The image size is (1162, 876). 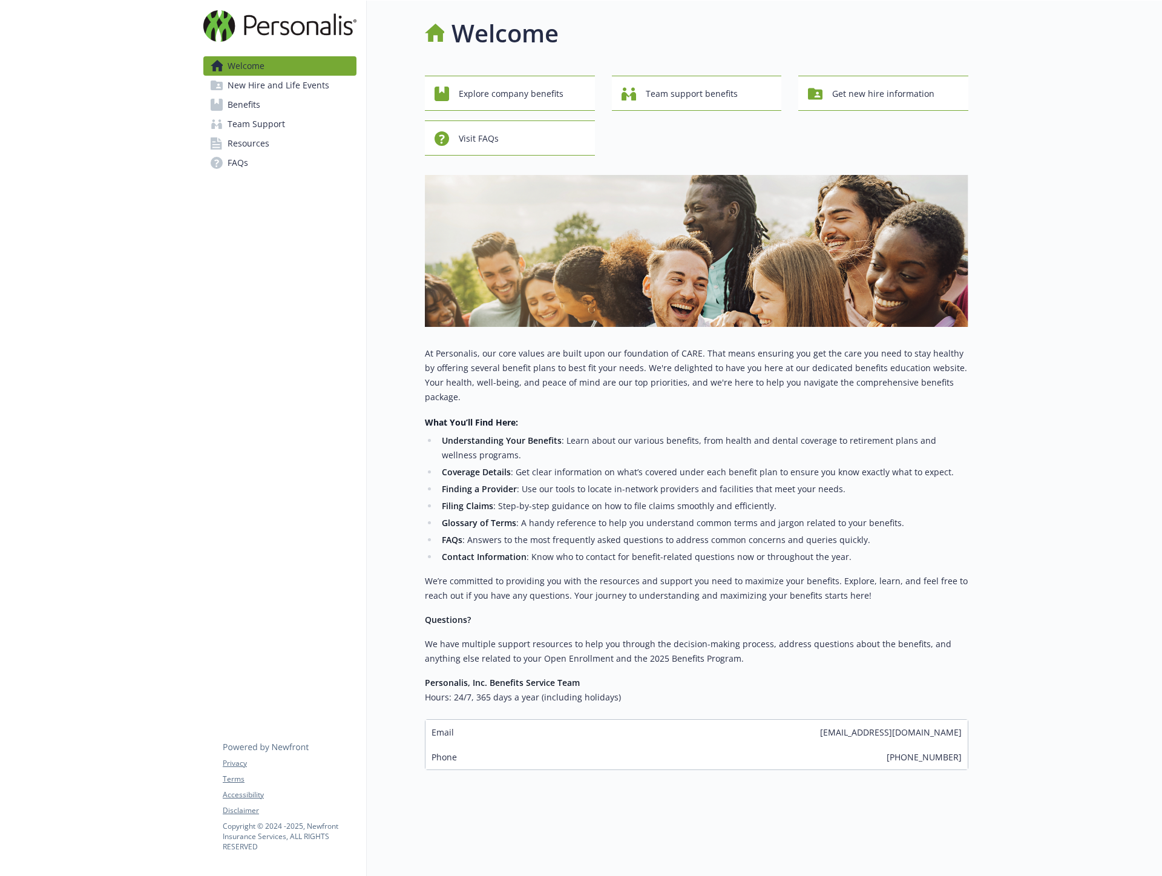 What do you see at coordinates (703, 540) in the screenshot?
I see `li: : Answers to the most frequently asked questions to address common concerns and queries quickly.` at bounding box center [703, 540].